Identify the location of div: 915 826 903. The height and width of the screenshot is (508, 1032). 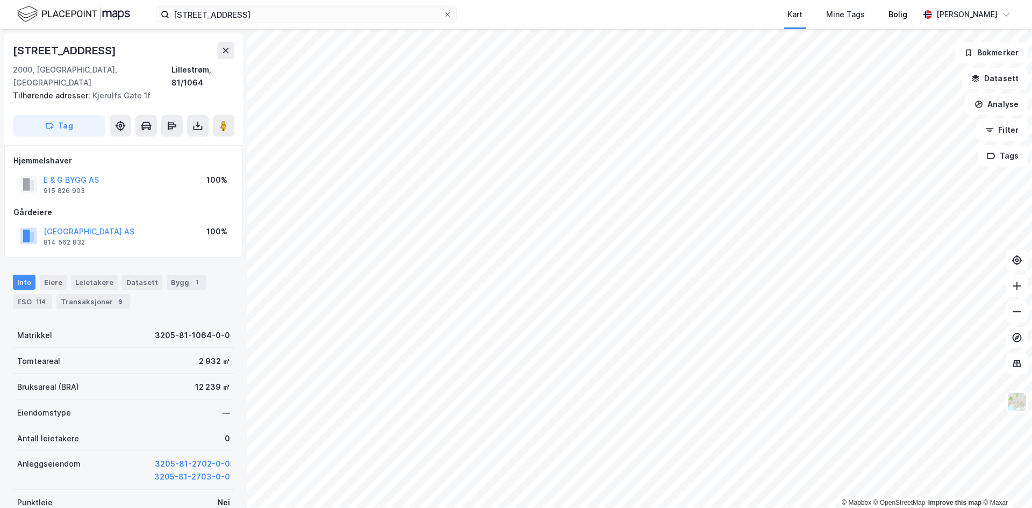
(64, 191).